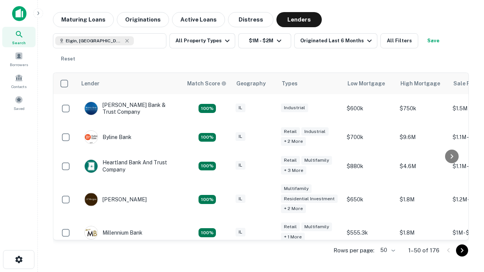 This screenshot has height=272, width=484. What do you see at coordinates (422, 84) in the screenshot?
I see `th: High Mortgage` at bounding box center [422, 84].